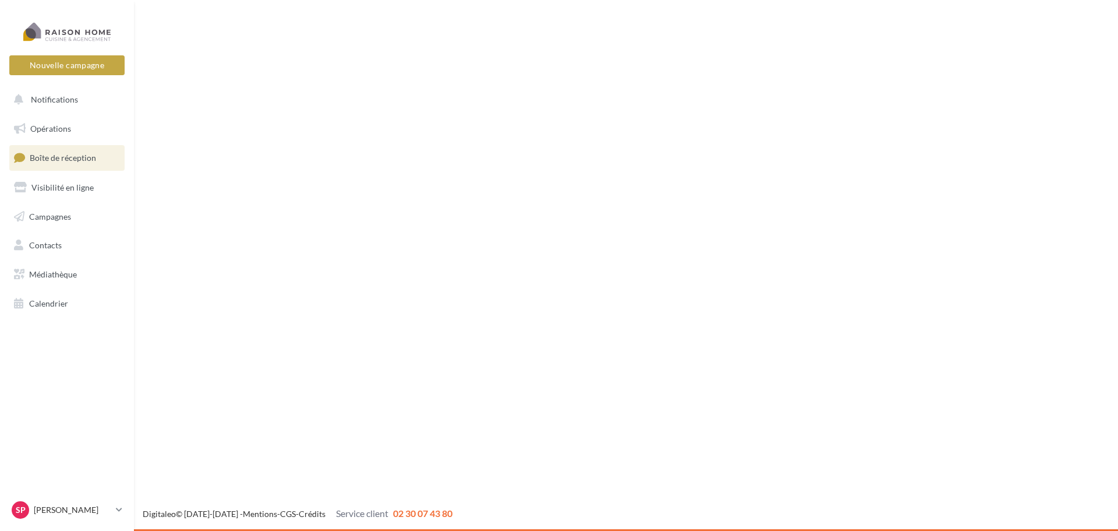 The height and width of the screenshot is (531, 1118). What do you see at coordinates (67, 65) in the screenshot?
I see `button: Nouvelle campagne` at bounding box center [67, 65].